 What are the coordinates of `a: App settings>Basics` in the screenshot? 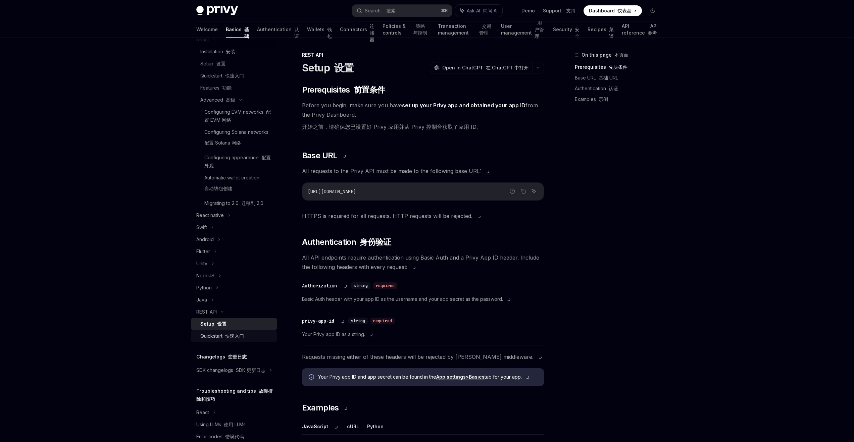 It's located at (460, 377).